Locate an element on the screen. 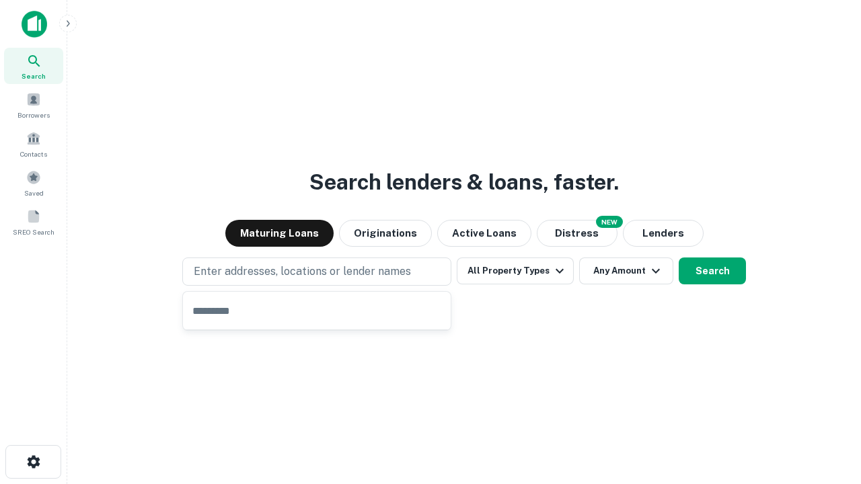 Image resolution: width=861 pixels, height=484 pixels. button: Enter addresses, locations or lender names is located at coordinates (317, 272).